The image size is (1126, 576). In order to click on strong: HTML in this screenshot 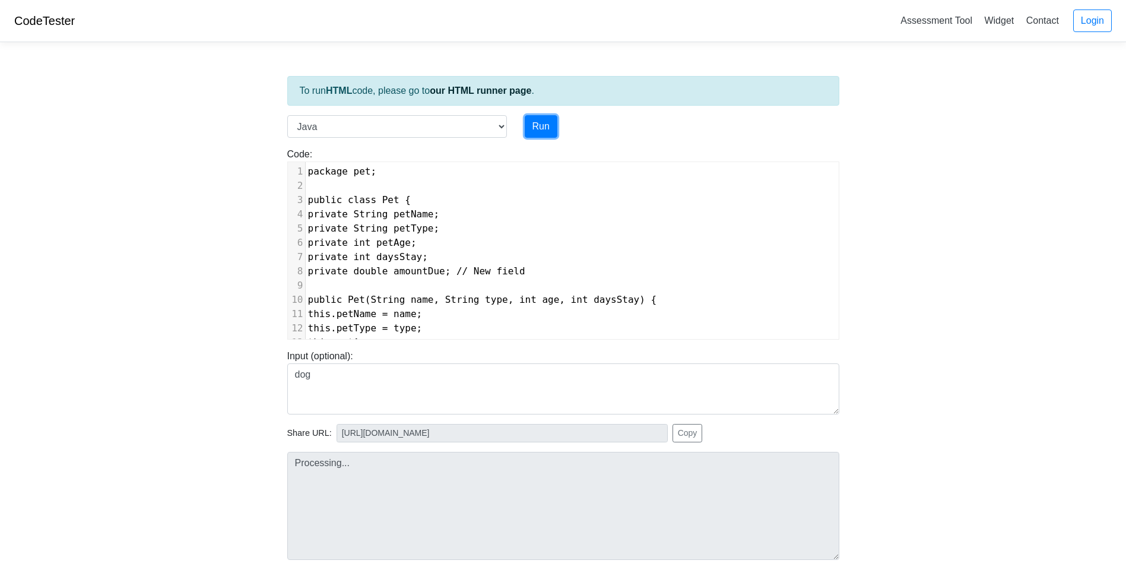, I will do `click(339, 90)`.